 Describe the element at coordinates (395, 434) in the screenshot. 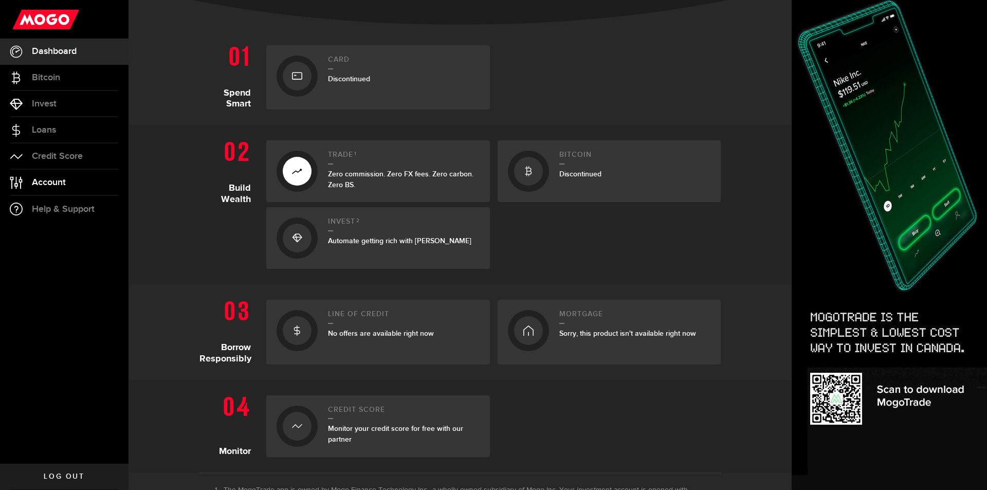

I see `span: Monitor your credit score for free with our partner` at that location.